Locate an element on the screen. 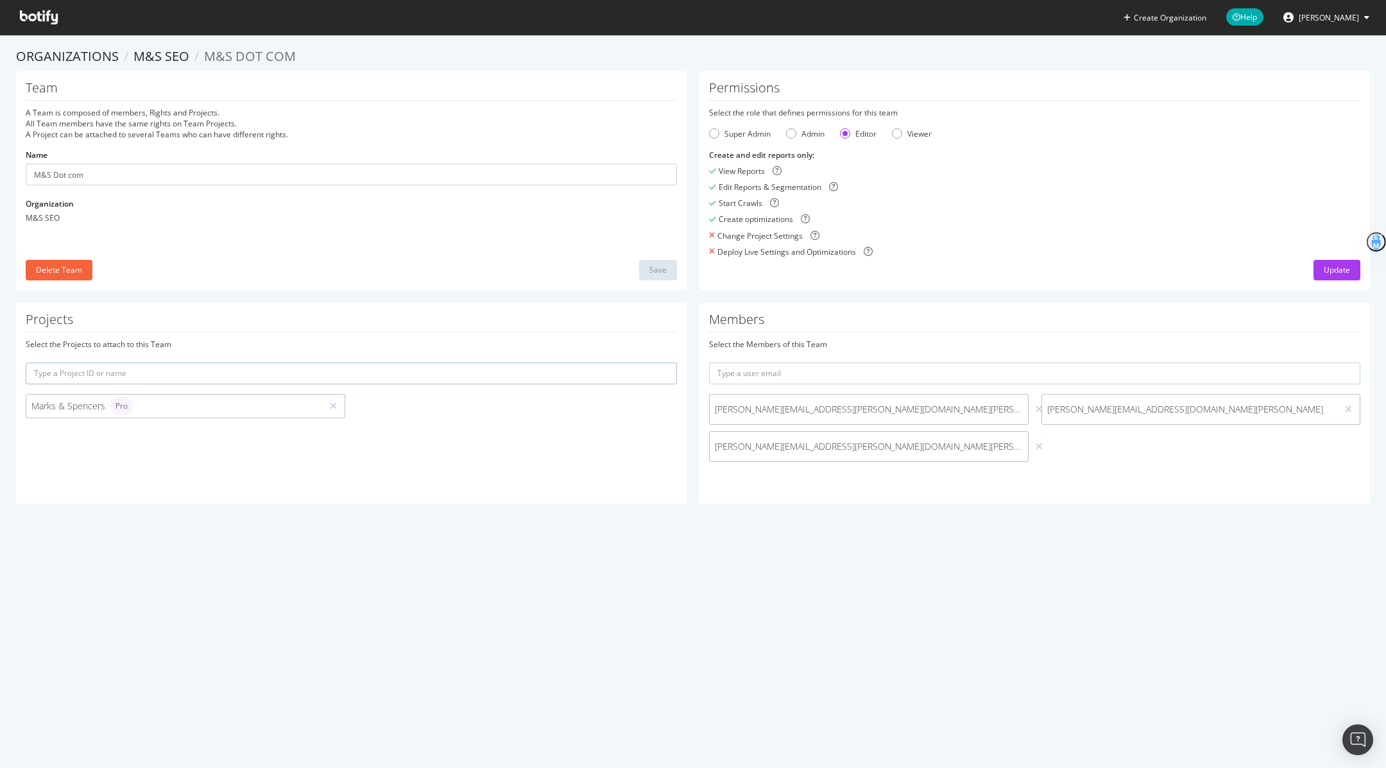 The image size is (1386, 768). div: Select the role that defines permissions for this team is located at coordinates (1034, 112).